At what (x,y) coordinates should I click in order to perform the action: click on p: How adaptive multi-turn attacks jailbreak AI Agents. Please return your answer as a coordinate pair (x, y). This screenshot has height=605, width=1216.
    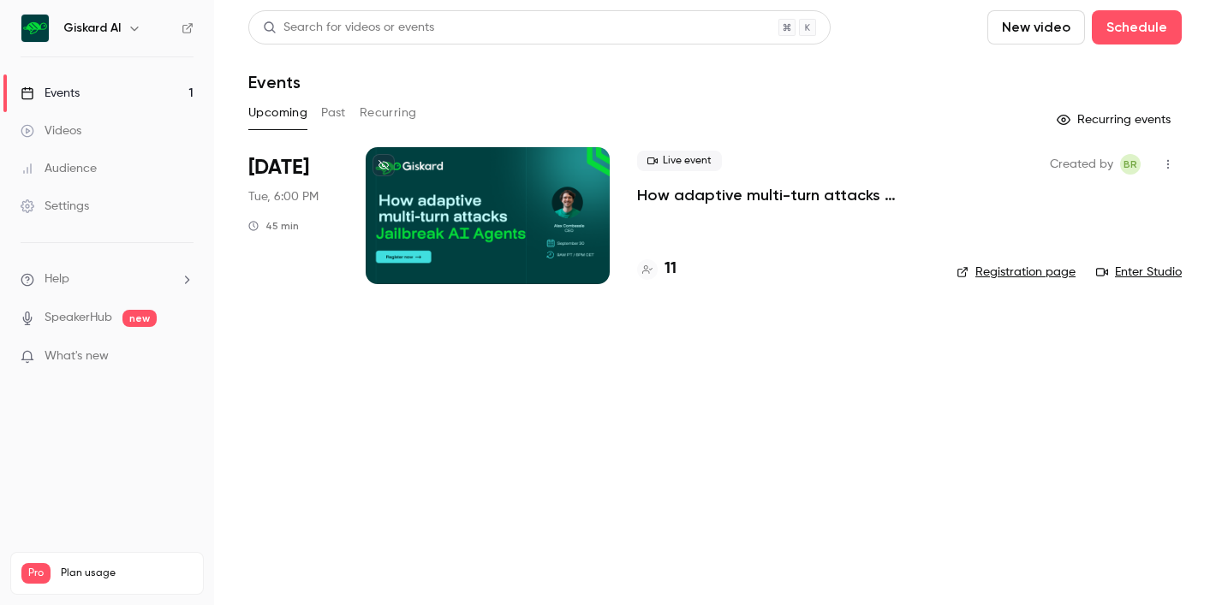
    Looking at the image, I should click on (782, 195).